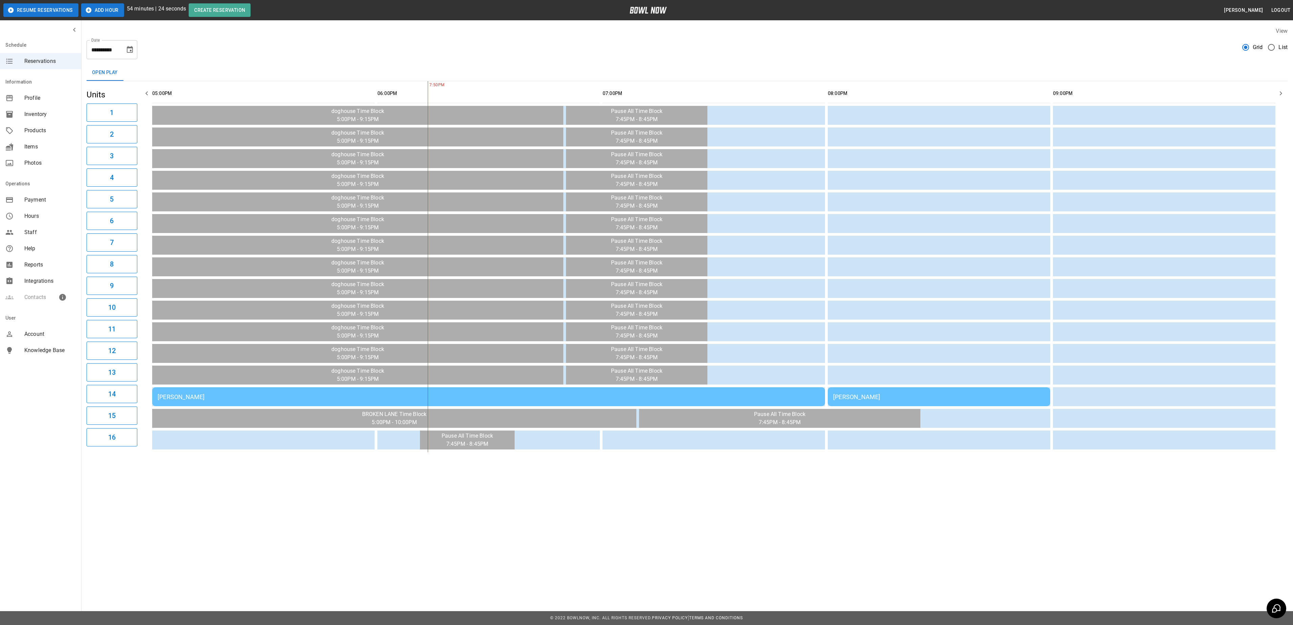  I want to click on h6: 5, so click(112, 199).